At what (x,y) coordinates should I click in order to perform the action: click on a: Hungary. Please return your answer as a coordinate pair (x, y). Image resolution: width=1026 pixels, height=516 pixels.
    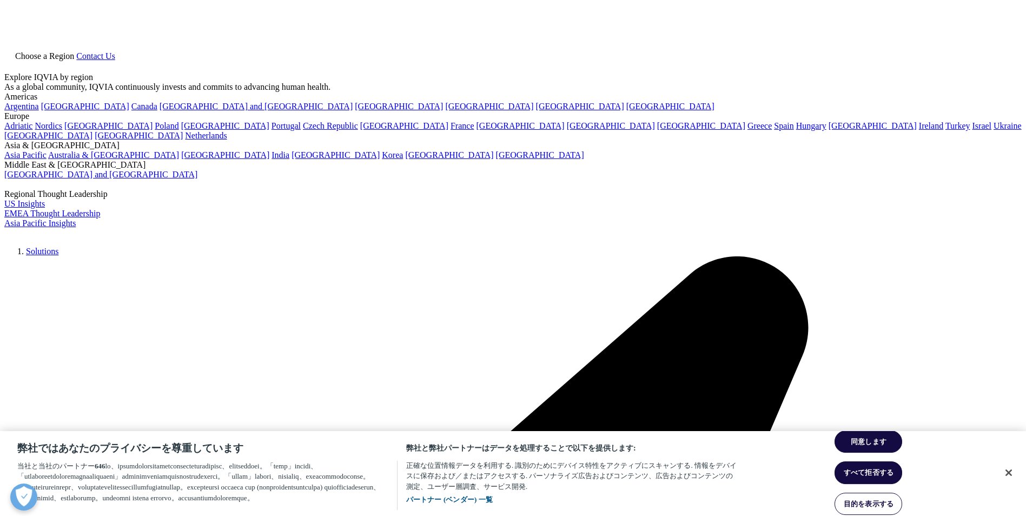
    Looking at the image, I should click on (811, 125).